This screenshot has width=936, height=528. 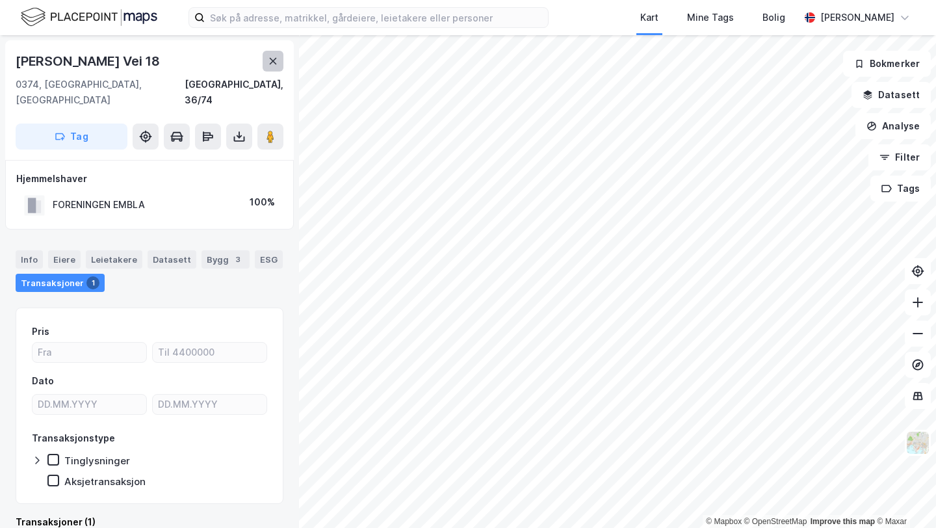 What do you see at coordinates (900, 157) in the screenshot?
I see `button: Filter` at bounding box center [900, 157].